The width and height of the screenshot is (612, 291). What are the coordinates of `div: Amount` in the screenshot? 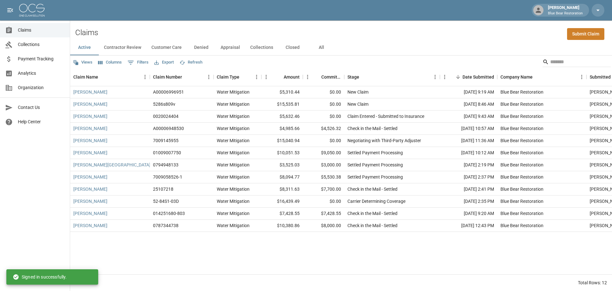 It's located at (292, 77).